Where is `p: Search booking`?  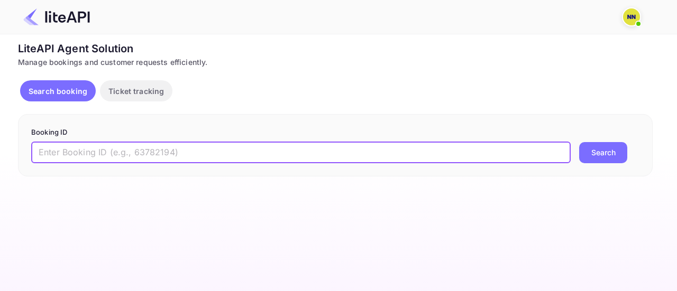 p: Search booking is located at coordinates (58, 91).